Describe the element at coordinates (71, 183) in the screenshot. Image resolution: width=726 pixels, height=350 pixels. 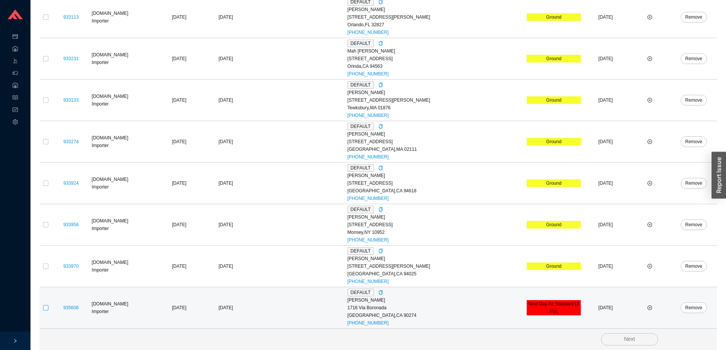
I see `a: 933924` at that location.